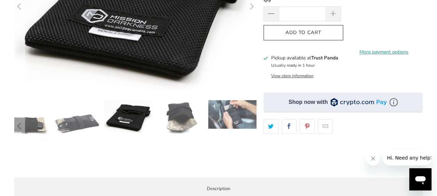 The width and height of the screenshot is (437, 196). I want to click on button: Next, so click(251, 126).